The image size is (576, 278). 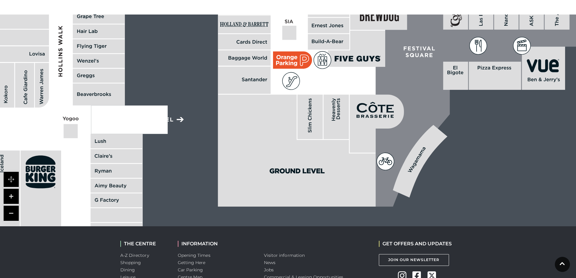 What do you see at coordinates (415, 243) in the screenshot?
I see `h2: GET OFFERS AND UPDATES` at bounding box center [415, 243].